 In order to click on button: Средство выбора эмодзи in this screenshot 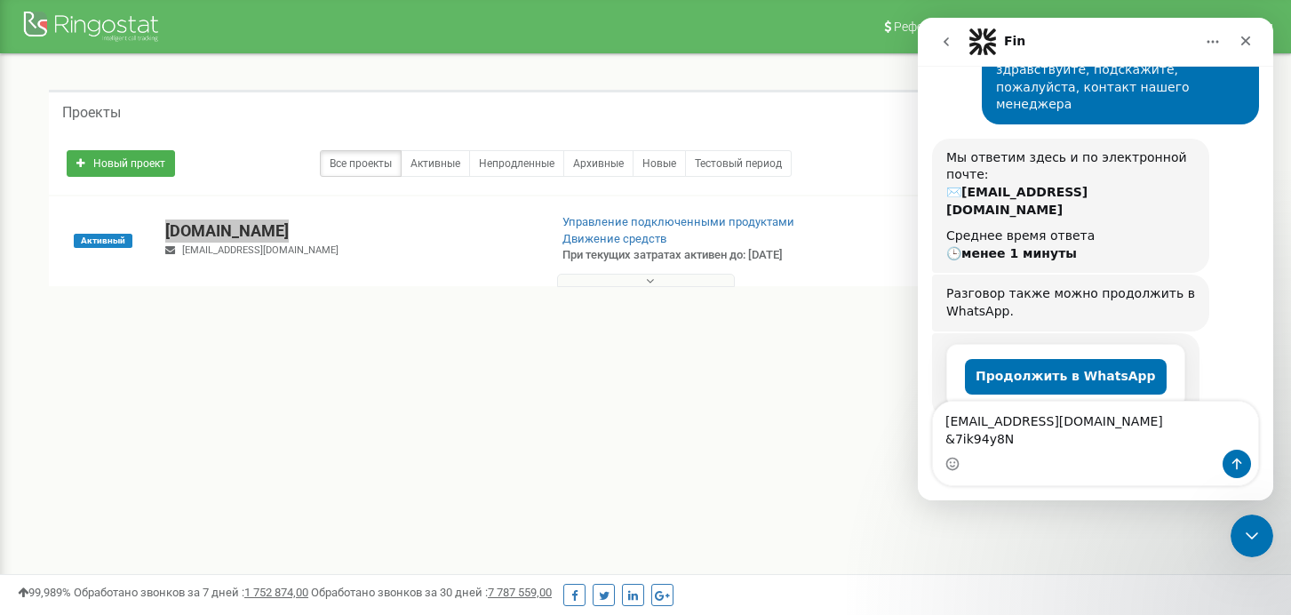, I will do `click(35, 446)`.